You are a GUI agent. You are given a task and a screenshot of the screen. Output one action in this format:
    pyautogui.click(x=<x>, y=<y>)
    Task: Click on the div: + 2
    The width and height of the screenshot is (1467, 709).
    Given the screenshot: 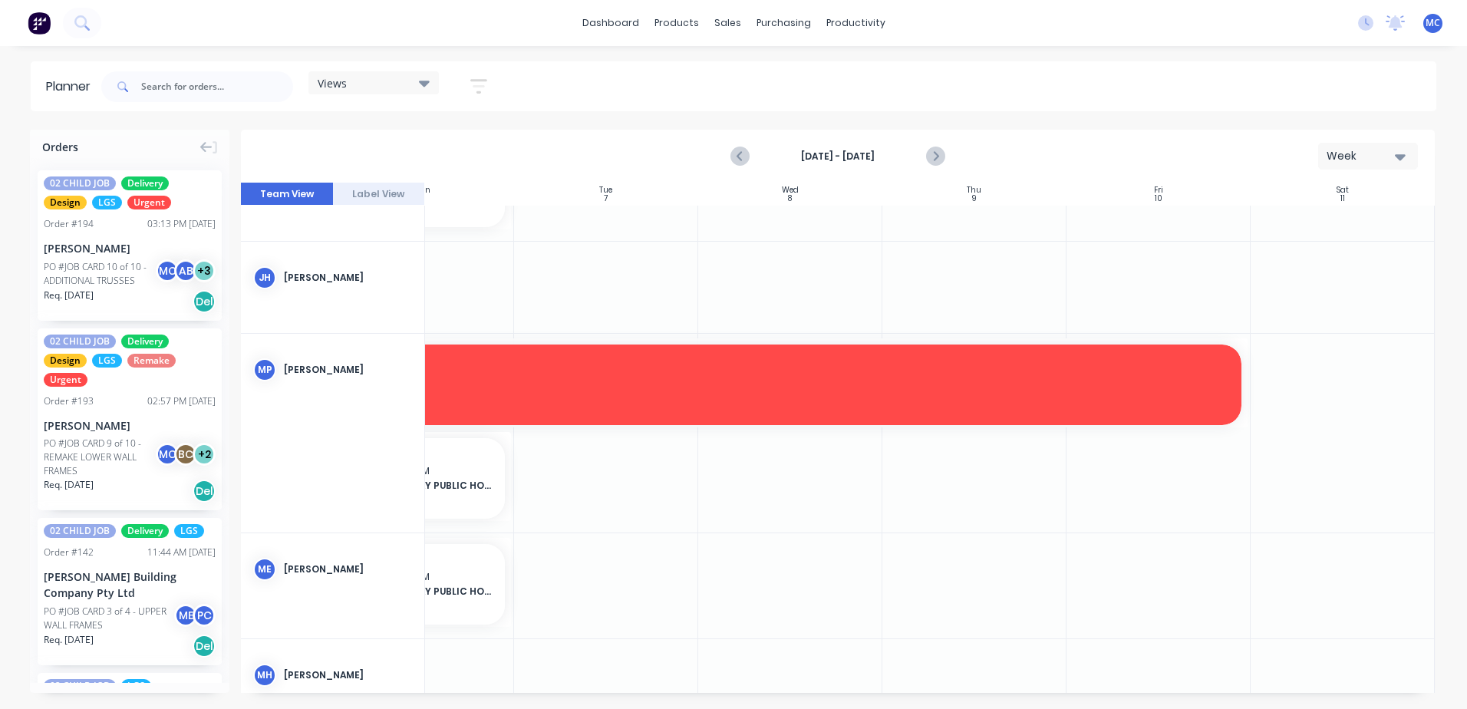 What is the action you would take?
    pyautogui.click(x=204, y=454)
    